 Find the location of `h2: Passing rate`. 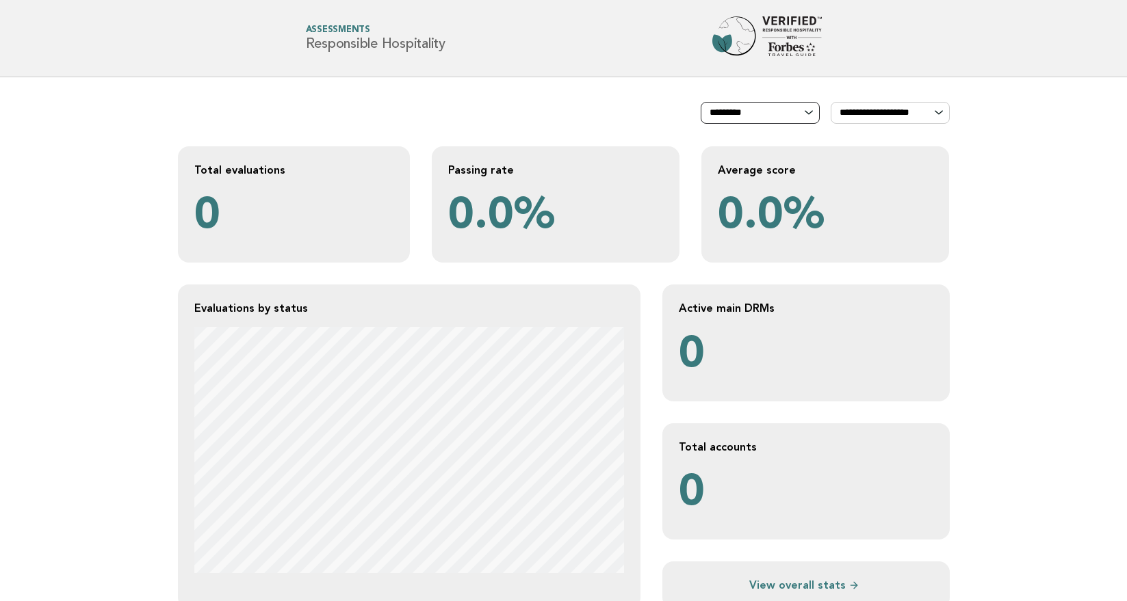

h2: Passing rate is located at coordinates (555, 170).